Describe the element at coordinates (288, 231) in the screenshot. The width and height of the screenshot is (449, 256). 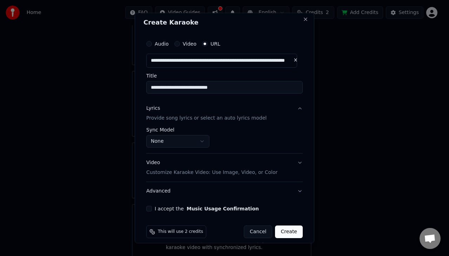
I see `button: Create` at that location.